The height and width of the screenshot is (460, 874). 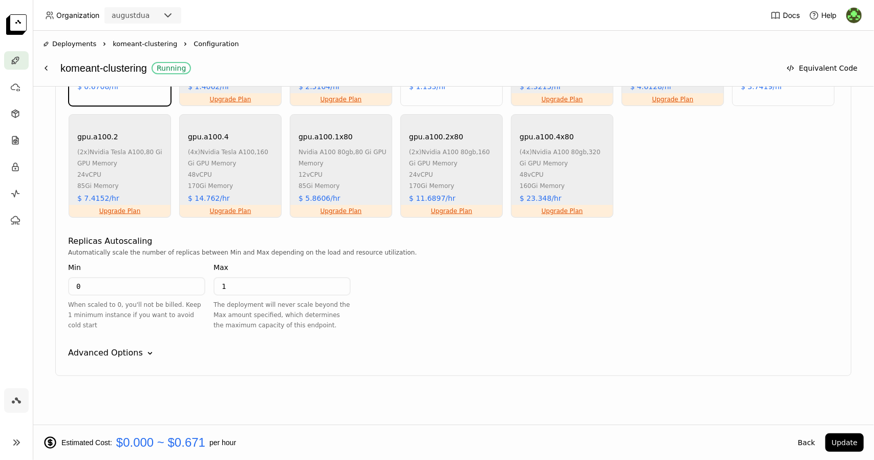 What do you see at coordinates (823, 15) in the screenshot?
I see `div: Help` at bounding box center [823, 15].